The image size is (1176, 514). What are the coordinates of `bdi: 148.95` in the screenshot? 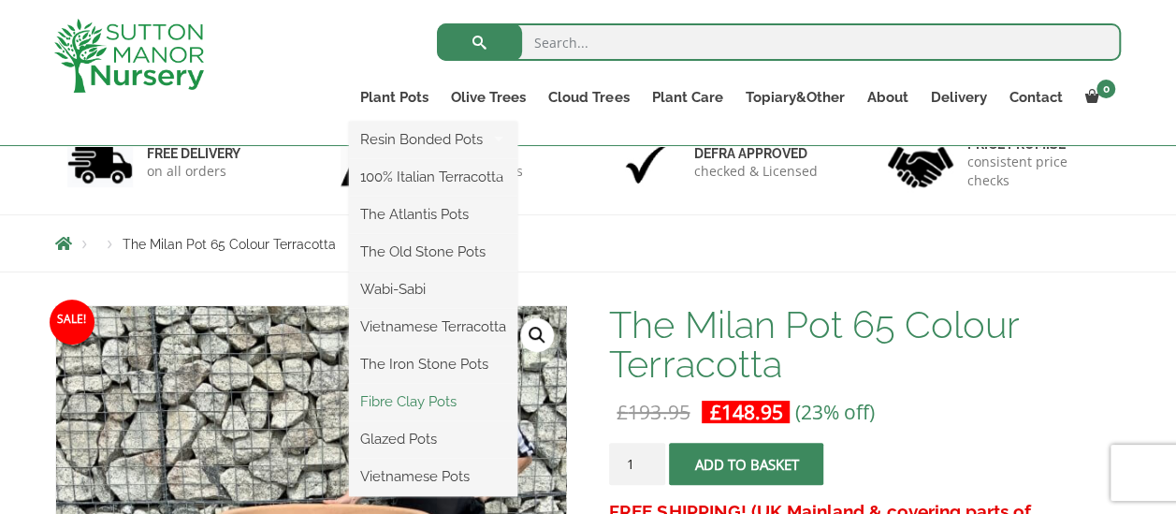 It's located at (746, 412).